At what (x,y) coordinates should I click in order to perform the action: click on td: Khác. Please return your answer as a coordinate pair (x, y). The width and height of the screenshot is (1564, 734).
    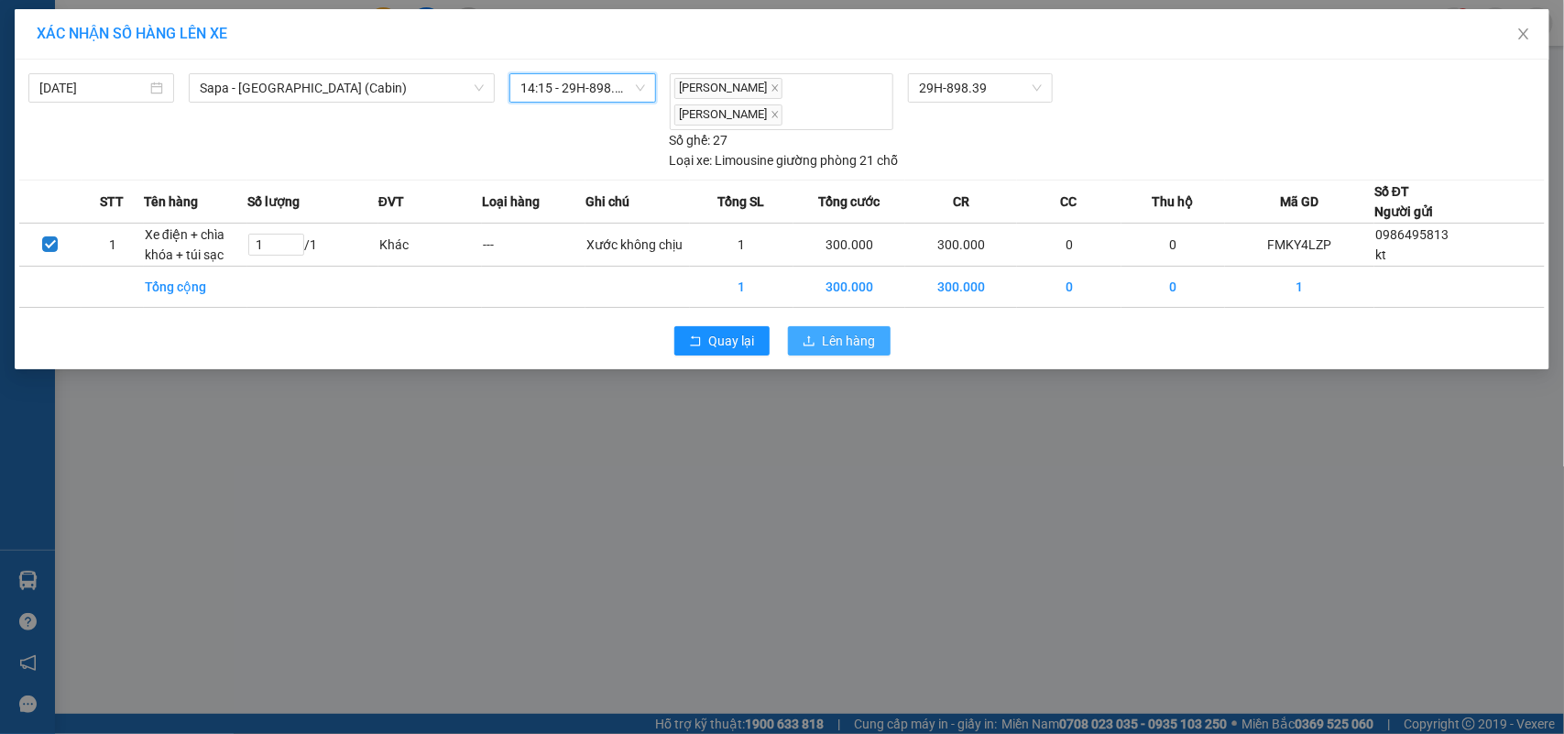
    Looking at the image, I should click on (430, 244).